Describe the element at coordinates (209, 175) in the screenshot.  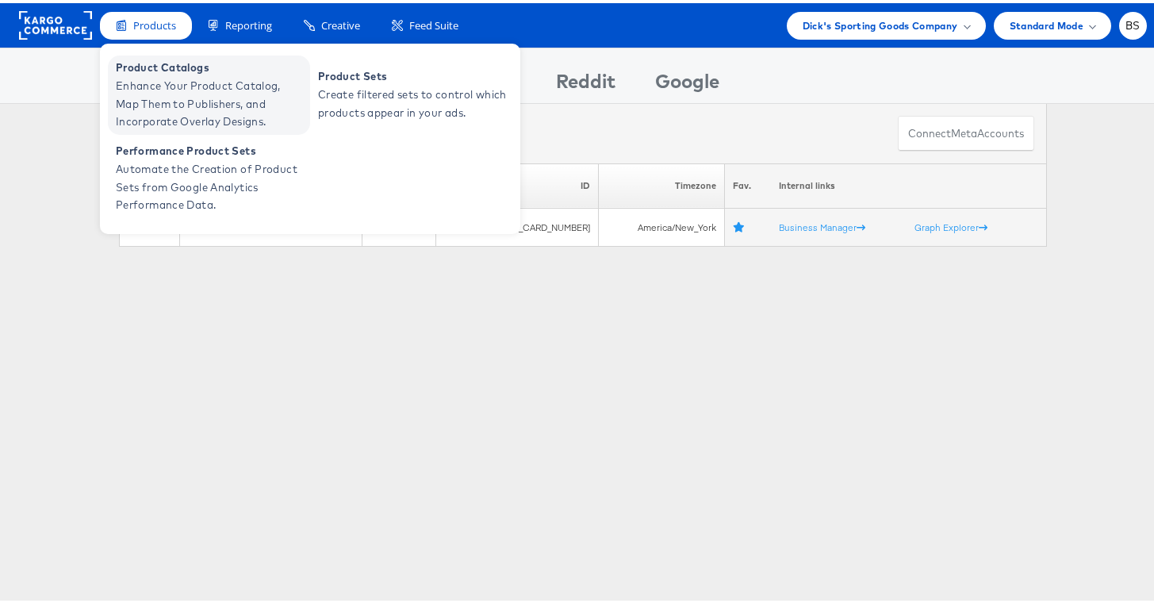
I see `a: Performance Product Sets Automate the Creation of Product Sets from Google Analytics Performance ...` at that location.